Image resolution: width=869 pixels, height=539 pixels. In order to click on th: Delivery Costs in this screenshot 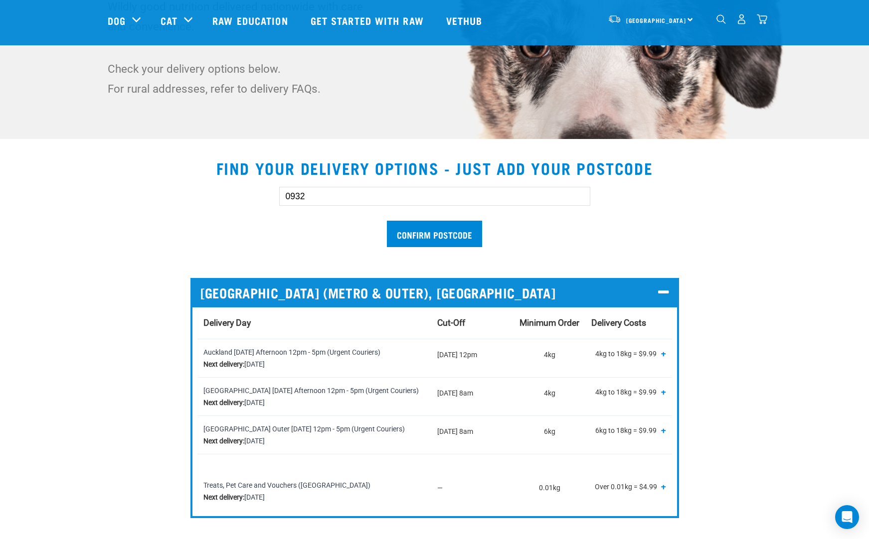, I will do `click(628, 323)`.